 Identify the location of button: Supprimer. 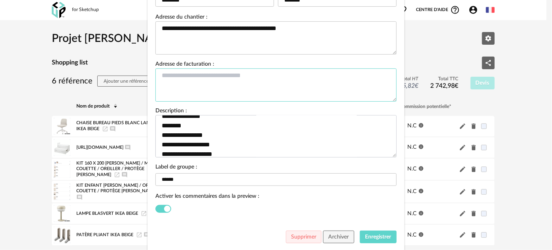
(304, 237).